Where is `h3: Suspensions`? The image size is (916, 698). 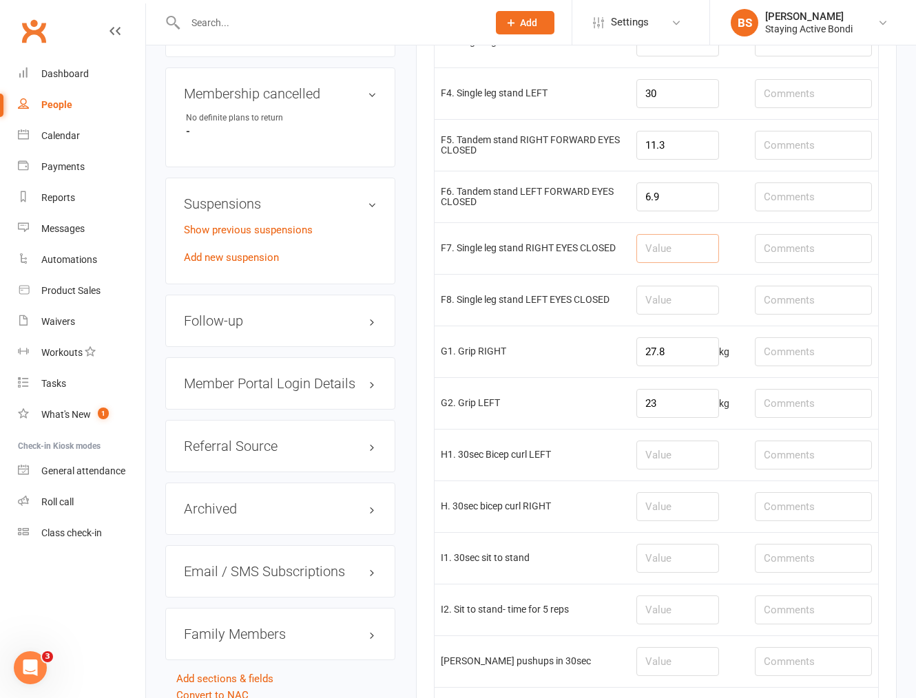 h3: Suspensions is located at coordinates (280, 204).